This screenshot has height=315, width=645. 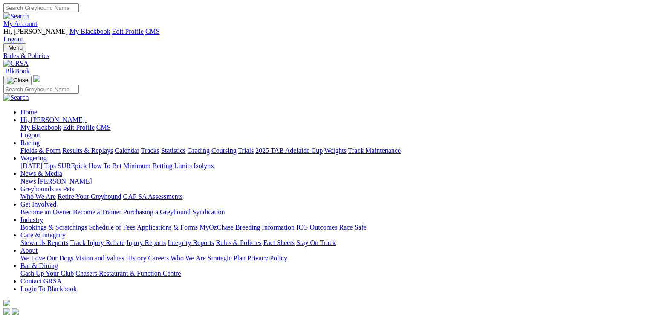 What do you see at coordinates (204, 165) in the screenshot?
I see `a: Isolynx` at bounding box center [204, 165].